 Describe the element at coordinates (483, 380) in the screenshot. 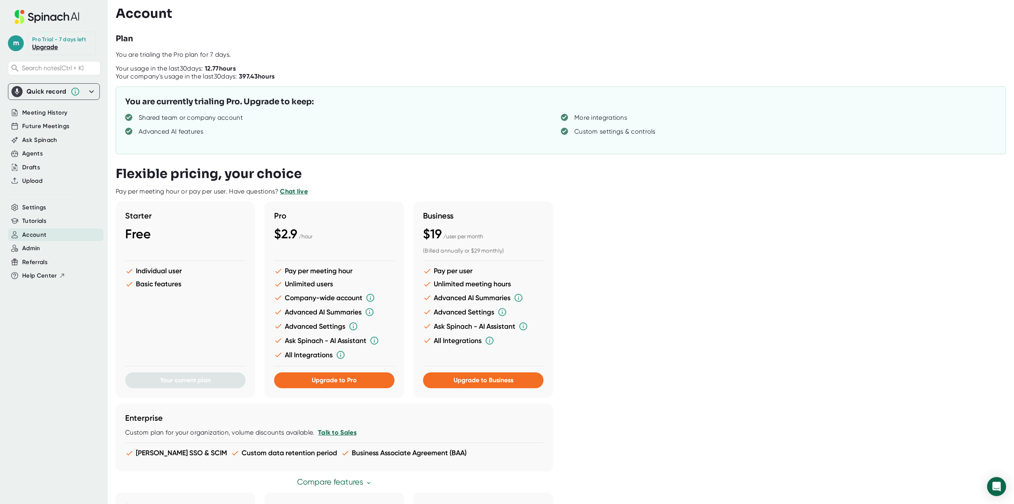

I see `button: Upgrade to Business` at that location.